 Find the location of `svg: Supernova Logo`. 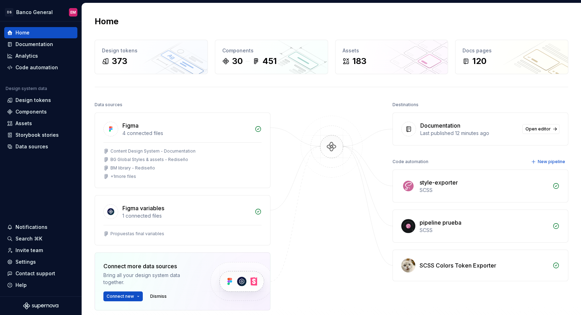

svg: Supernova Logo is located at coordinates (41, 306).